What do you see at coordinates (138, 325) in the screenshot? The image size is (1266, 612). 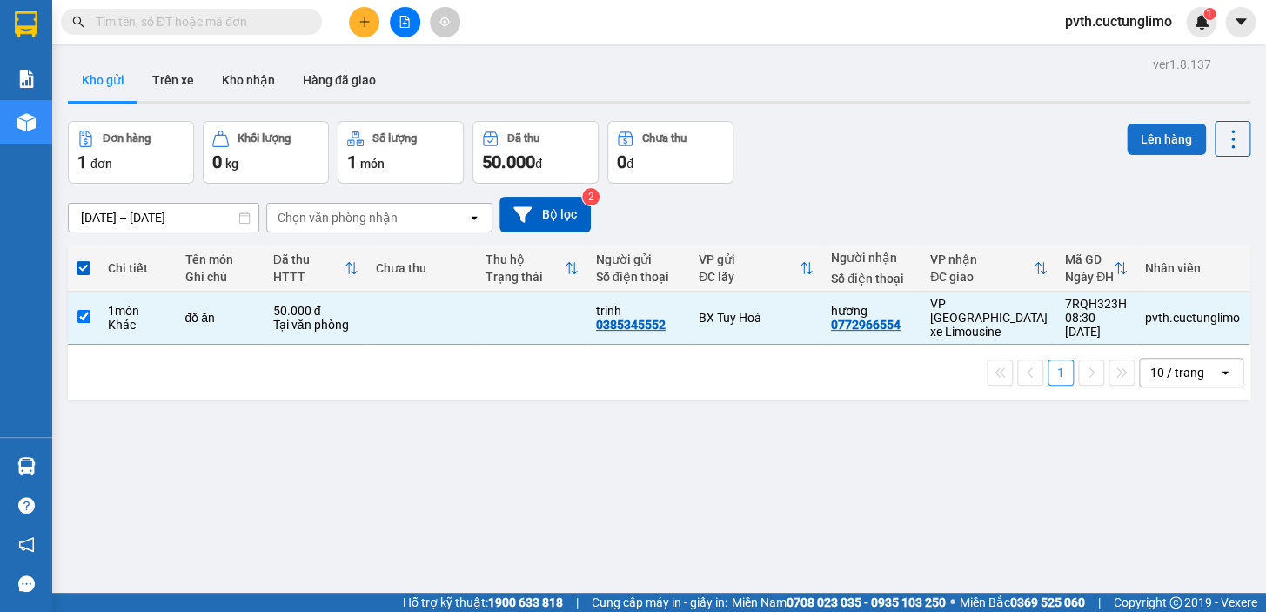 I see `div: Khác` at bounding box center [138, 325].